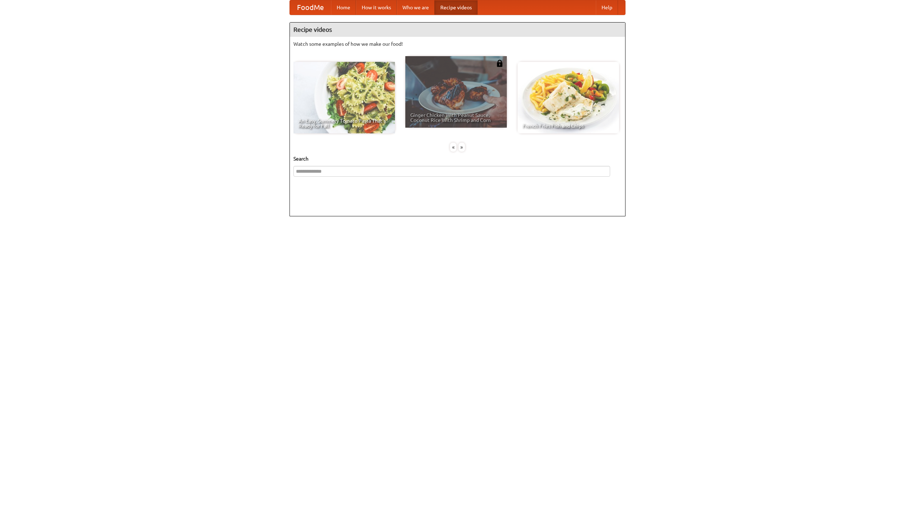 This screenshot has height=506, width=915. What do you see at coordinates (457, 159) in the screenshot?
I see `h5: Search` at bounding box center [457, 159].